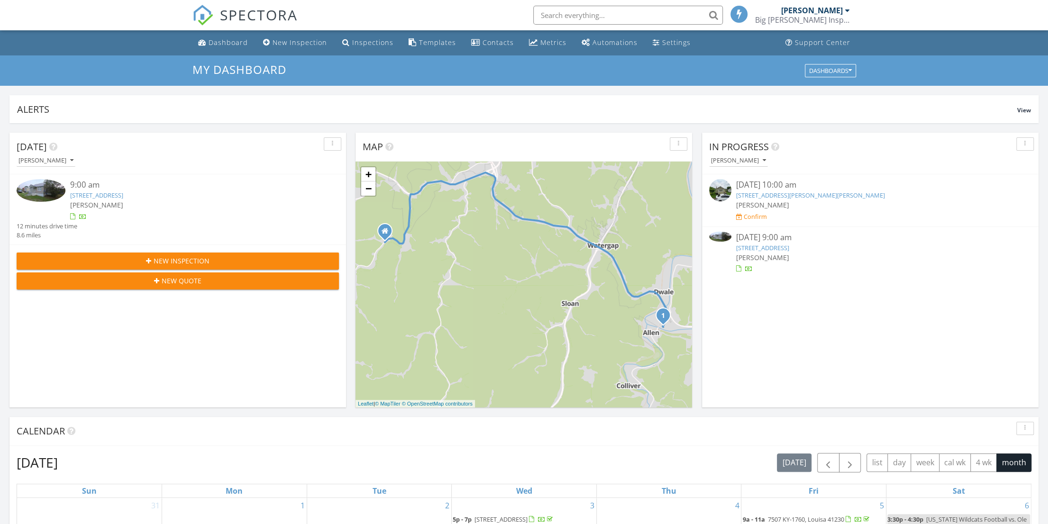 This screenshot has height=524, width=1048. I want to click on div: Contacts, so click(498, 42).